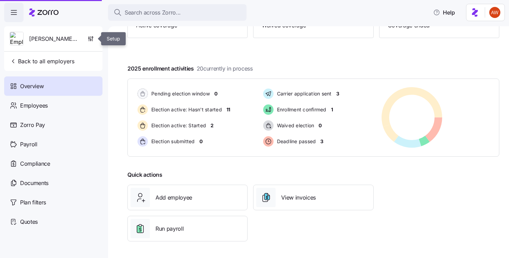 The image size is (509, 258). What do you see at coordinates (53, 86) in the screenshot?
I see `a: Overview` at bounding box center [53, 86].